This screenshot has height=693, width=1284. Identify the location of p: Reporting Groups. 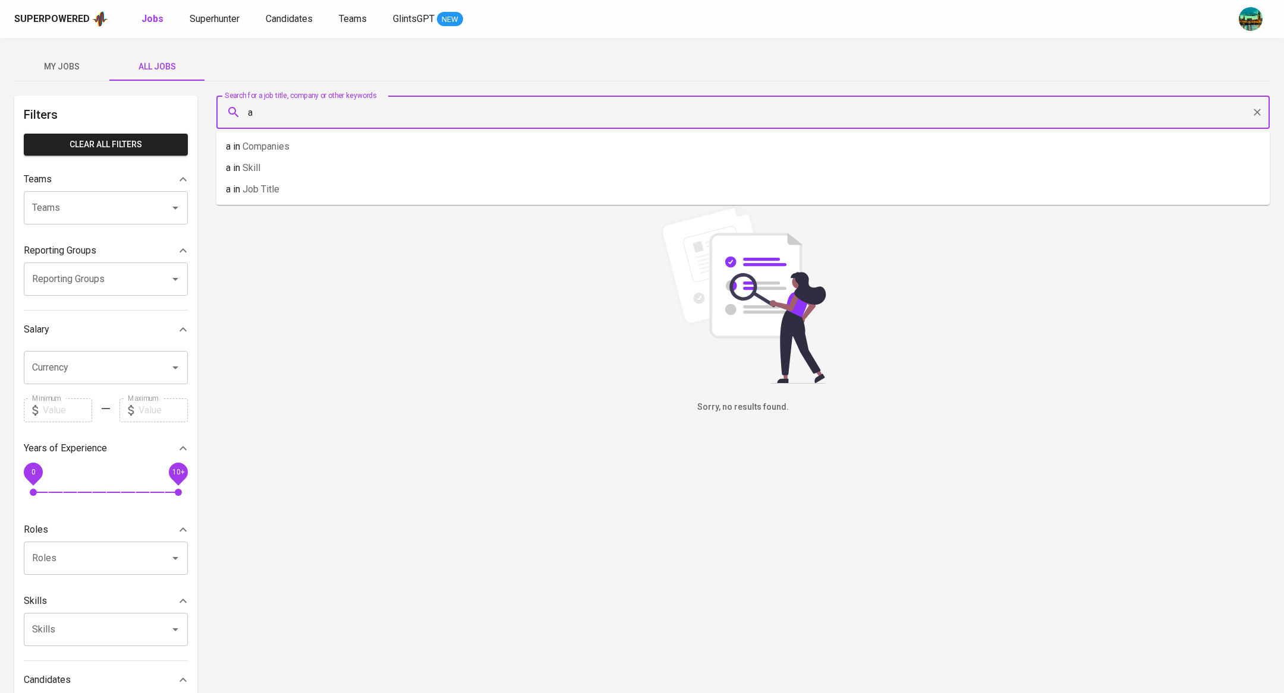
(60, 251).